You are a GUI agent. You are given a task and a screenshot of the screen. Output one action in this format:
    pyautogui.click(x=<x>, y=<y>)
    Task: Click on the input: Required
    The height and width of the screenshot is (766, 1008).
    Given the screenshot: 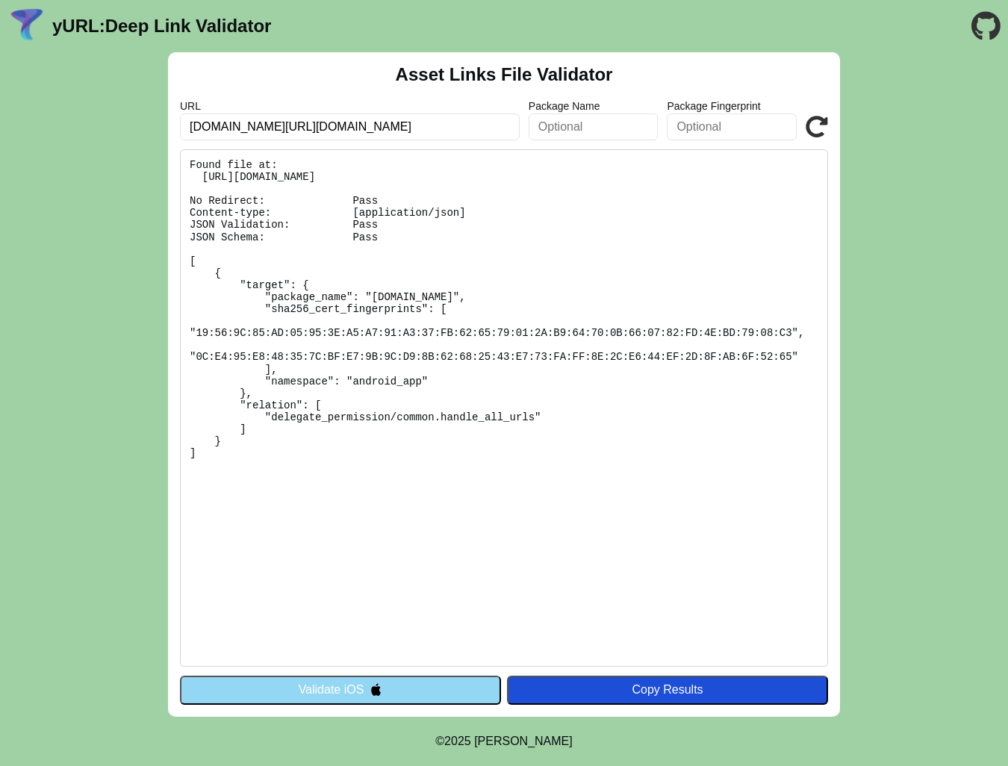 What is the action you would take?
    pyautogui.click(x=349, y=127)
    